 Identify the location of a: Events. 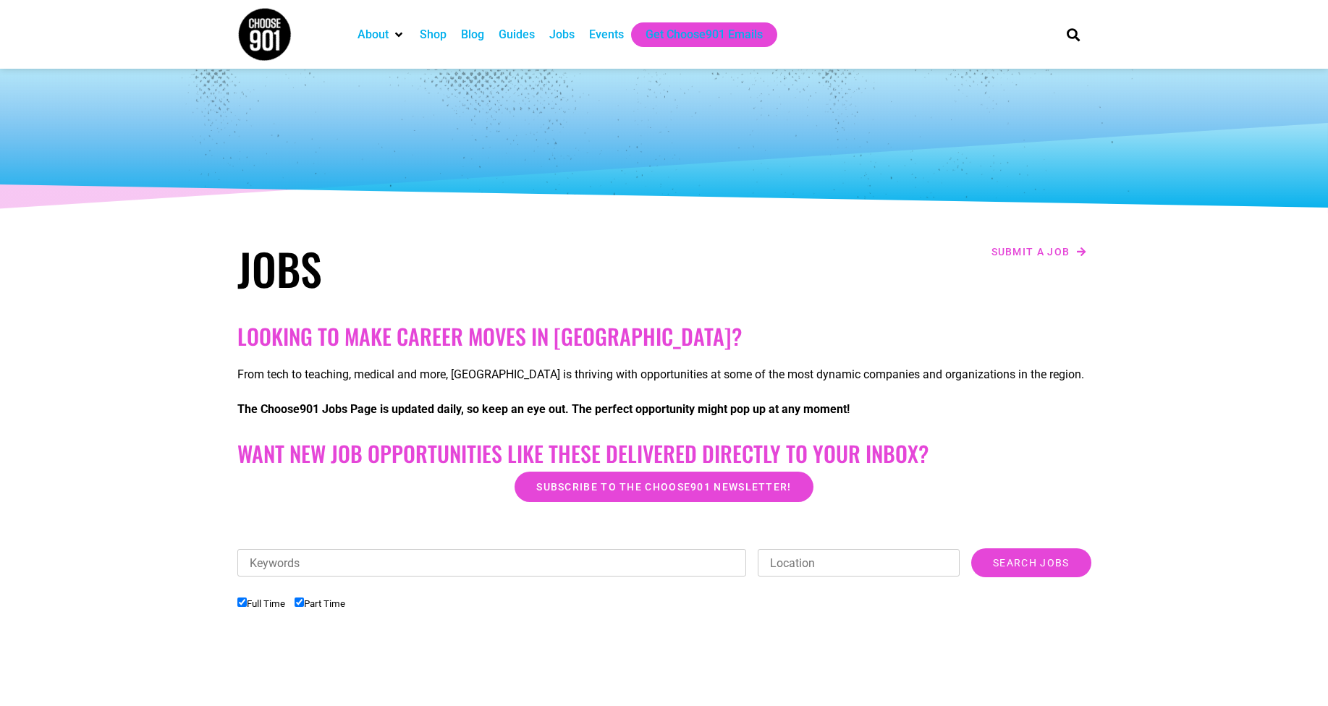
(606, 35).